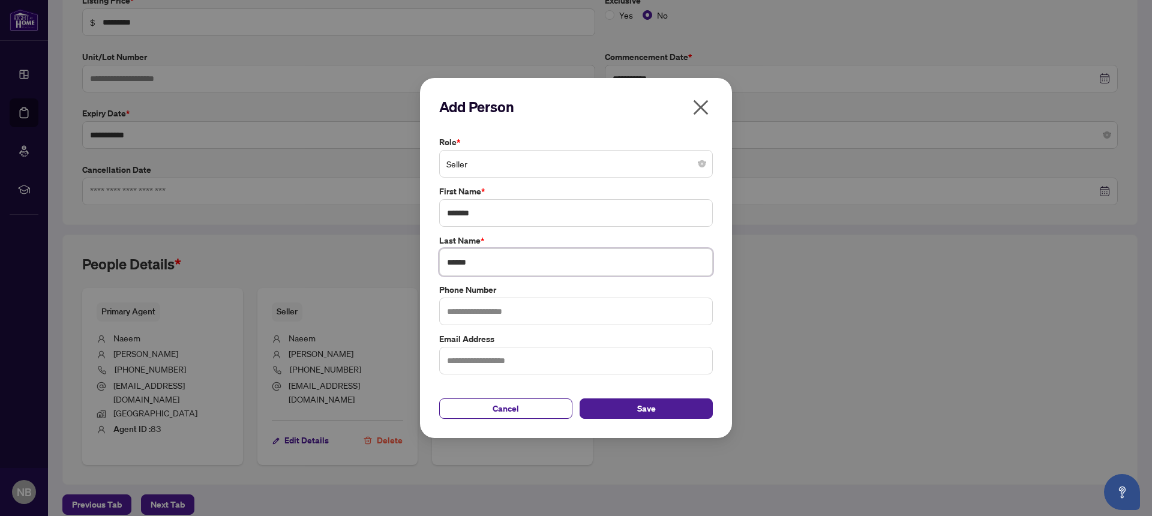 The height and width of the screenshot is (516, 1152). What do you see at coordinates (576, 142) in the screenshot?
I see `label: Role` at bounding box center [576, 142].